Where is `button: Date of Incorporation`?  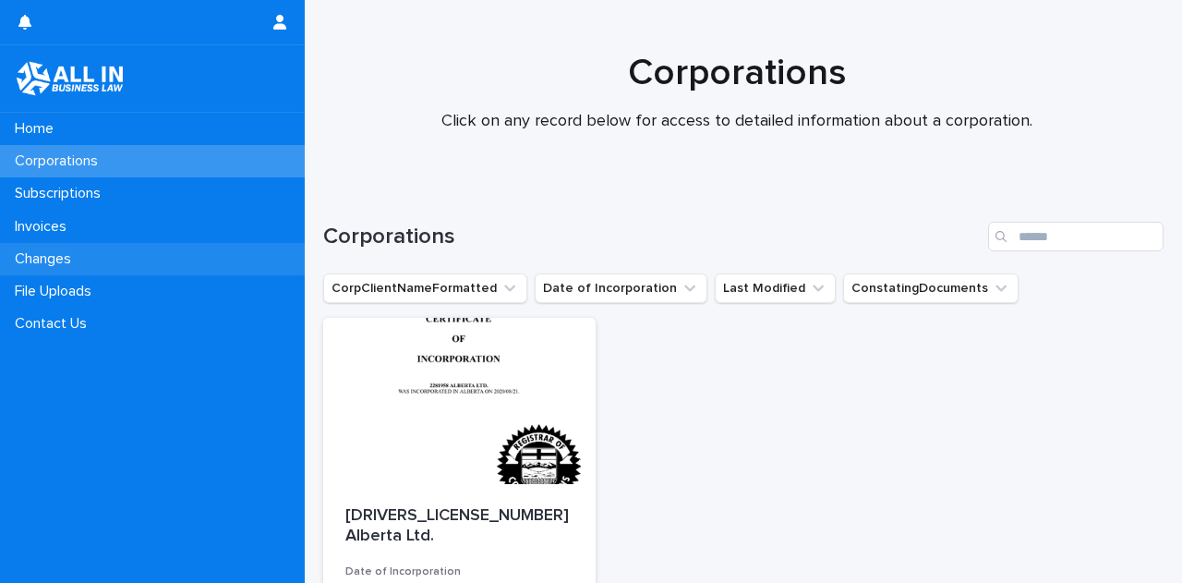 button: Date of Incorporation is located at coordinates (621, 288).